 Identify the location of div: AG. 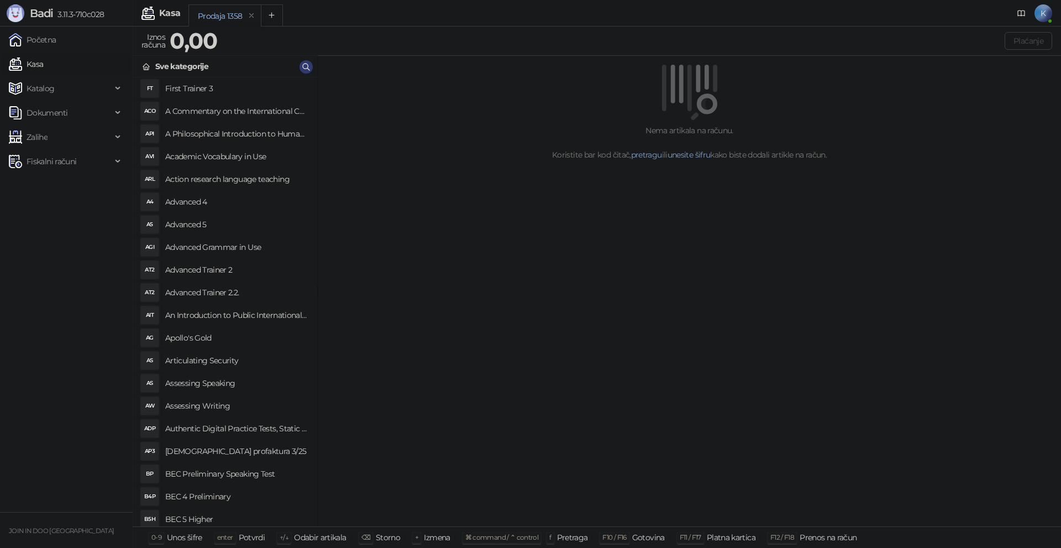
(150, 338).